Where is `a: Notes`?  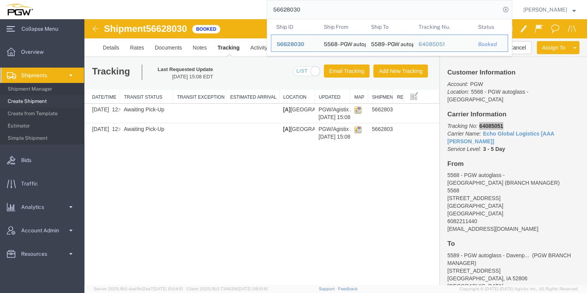
a: Notes is located at coordinates (115, 28).